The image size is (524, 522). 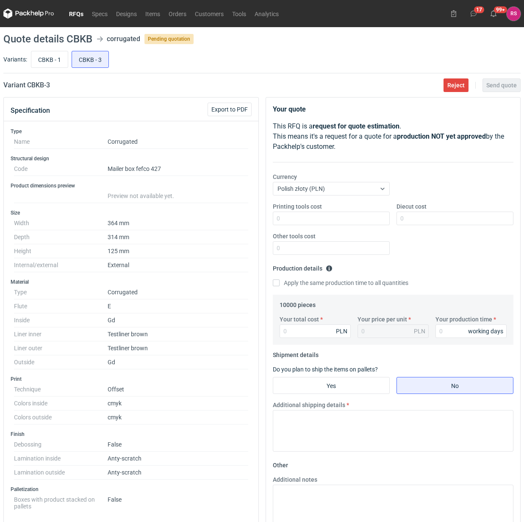 What do you see at coordinates (178, 501) in the screenshot?
I see `dd: False` at bounding box center [178, 501].